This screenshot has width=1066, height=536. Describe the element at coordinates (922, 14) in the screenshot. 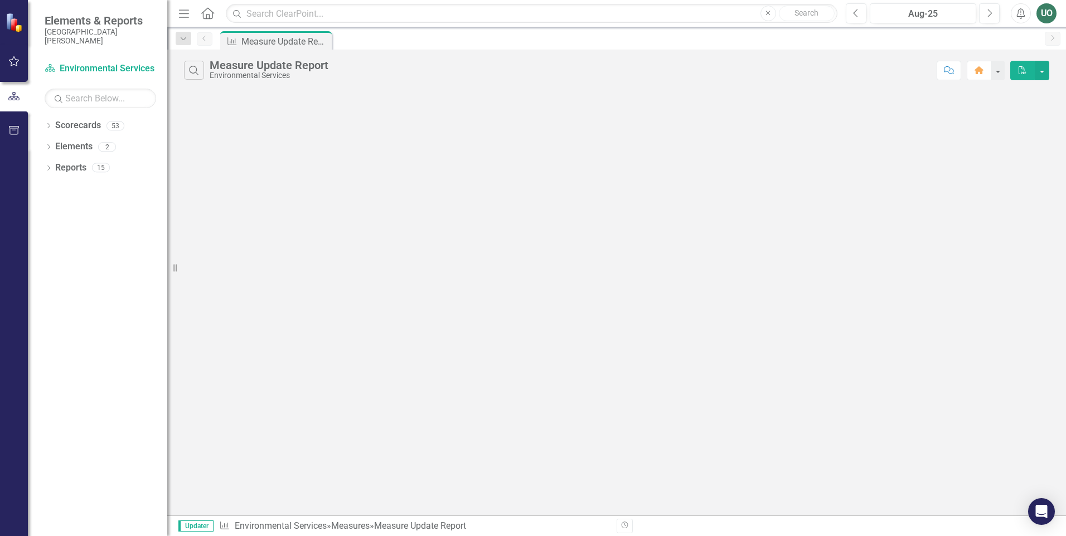

I see `div: Aug-25` at that location.